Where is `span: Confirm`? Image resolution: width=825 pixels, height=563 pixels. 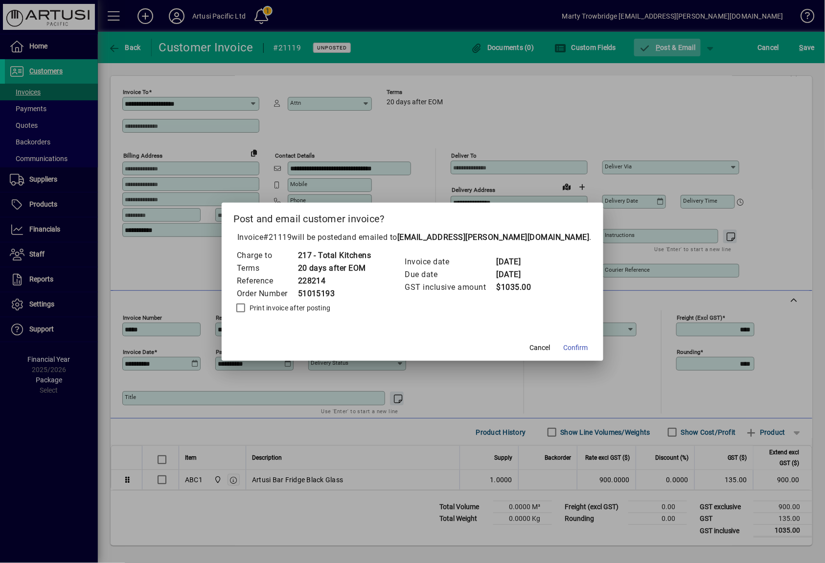 span: Confirm is located at coordinates (575, 347).